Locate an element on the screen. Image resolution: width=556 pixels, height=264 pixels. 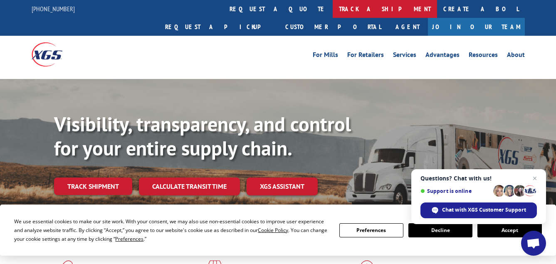
a: For Mills is located at coordinates (325, 56).